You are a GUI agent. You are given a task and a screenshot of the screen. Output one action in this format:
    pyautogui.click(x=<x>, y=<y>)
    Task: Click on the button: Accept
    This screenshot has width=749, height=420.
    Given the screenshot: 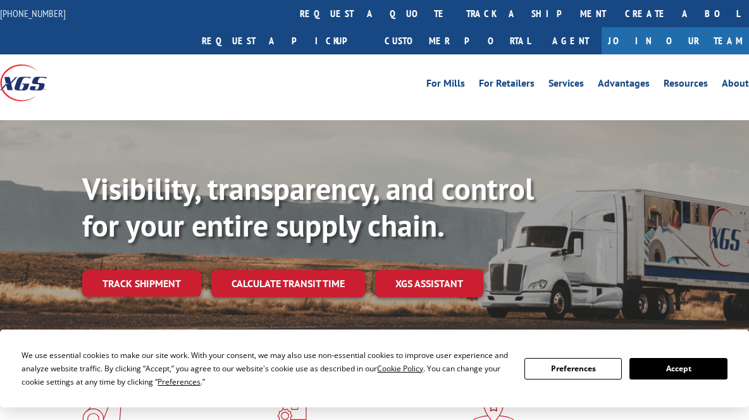 What is the action you would take?
    pyautogui.click(x=678, y=369)
    